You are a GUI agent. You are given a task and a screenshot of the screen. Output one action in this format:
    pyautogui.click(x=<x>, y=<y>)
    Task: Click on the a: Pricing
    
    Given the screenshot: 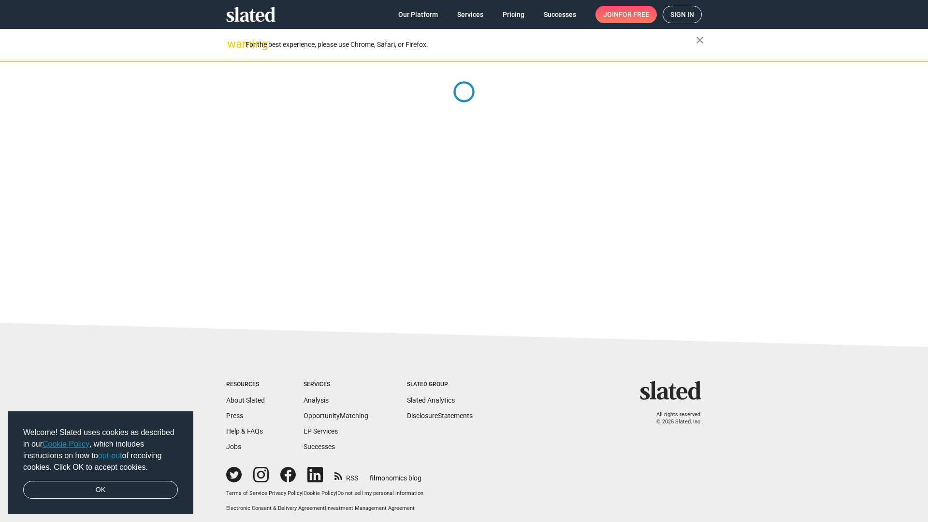 What is the action you would take?
    pyautogui.click(x=513, y=15)
    